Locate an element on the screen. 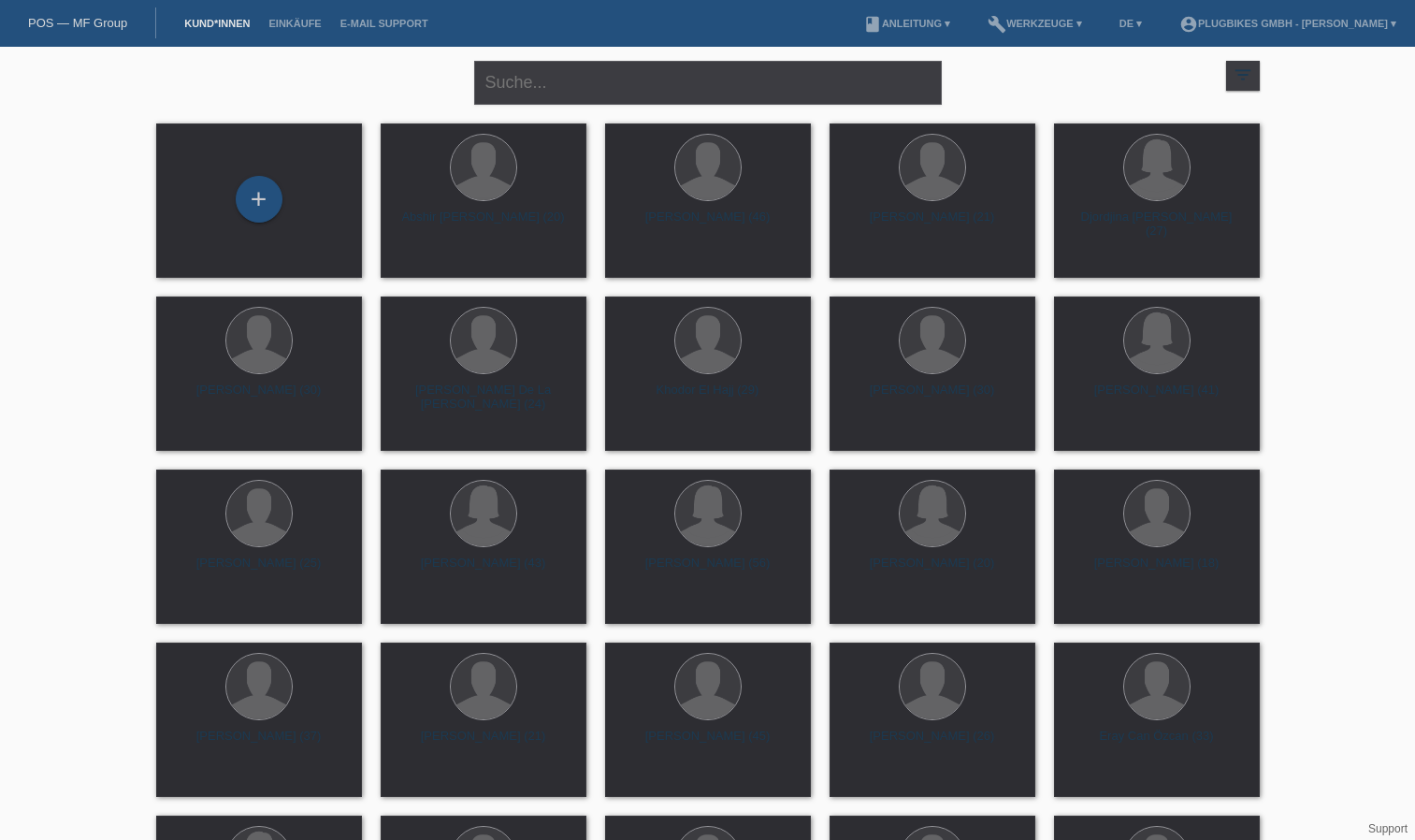 The image size is (1415, 840). i: build is located at coordinates (997, 25).